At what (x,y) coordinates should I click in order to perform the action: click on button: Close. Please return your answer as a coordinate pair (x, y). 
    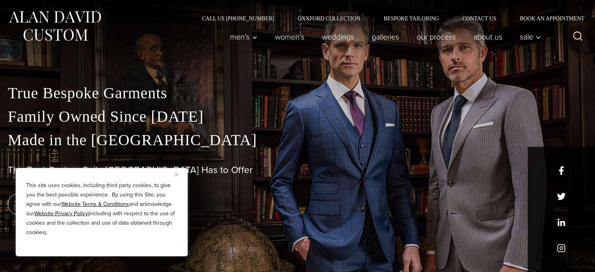
    Looking at the image, I should click on (180, 174).